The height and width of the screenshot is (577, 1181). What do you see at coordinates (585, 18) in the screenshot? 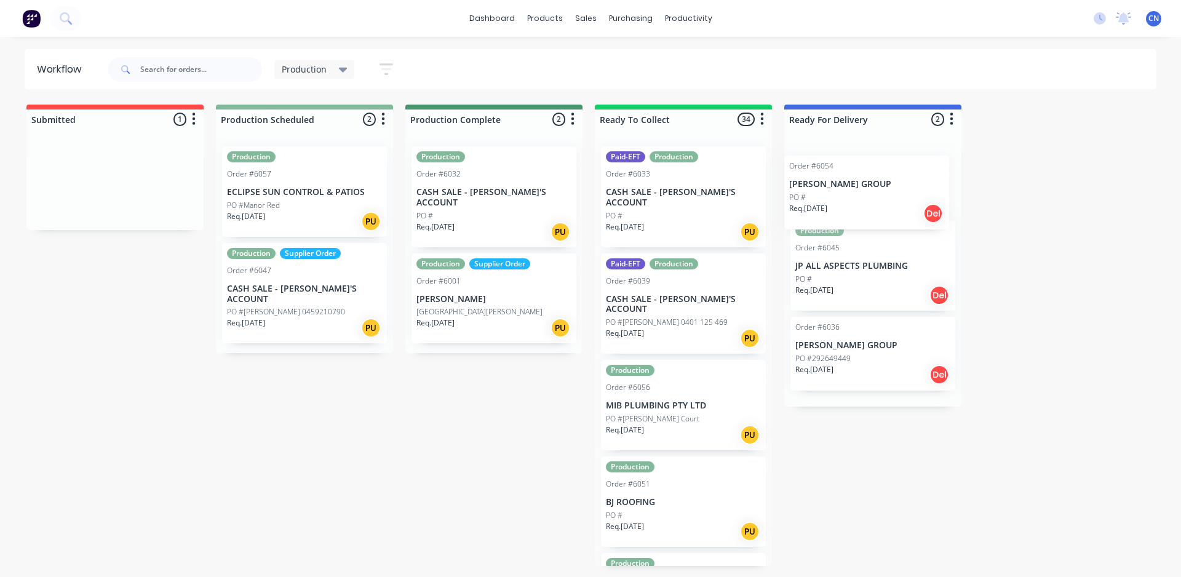
I see `div: sales` at bounding box center [585, 18].